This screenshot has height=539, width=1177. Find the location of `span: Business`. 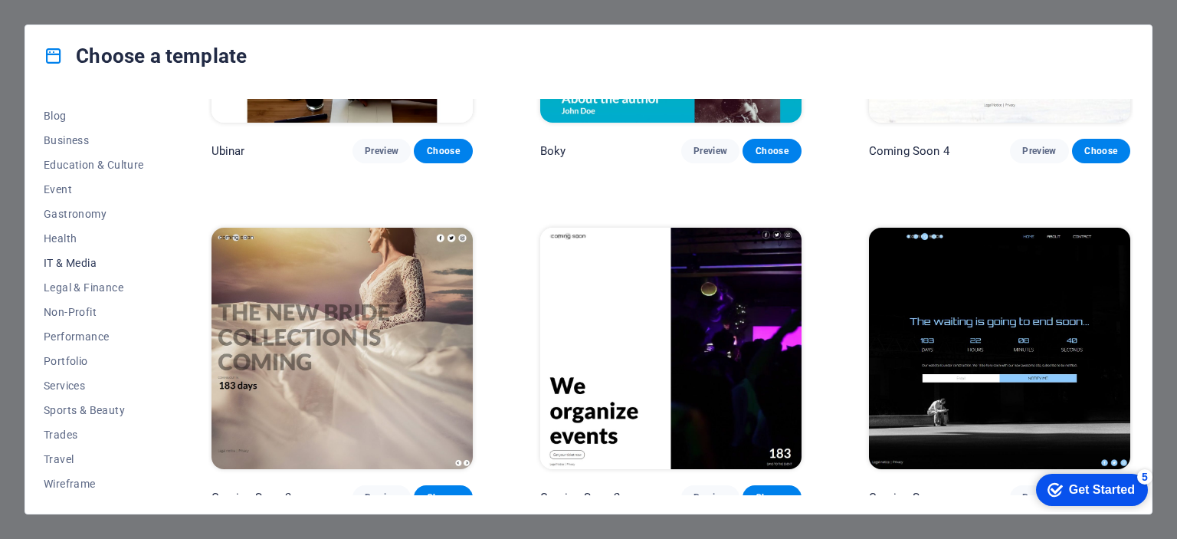

span: Business is located at coordinates (94, 140).